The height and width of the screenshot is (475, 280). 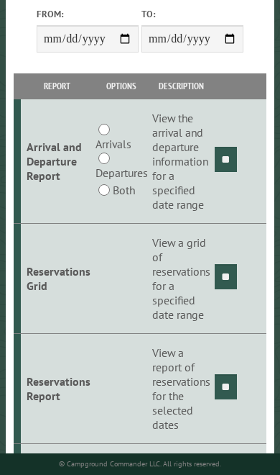 What do you see at coordinates (88, 14) in the screenshot?
I see `label: From:` at bounding box center [88, 14].